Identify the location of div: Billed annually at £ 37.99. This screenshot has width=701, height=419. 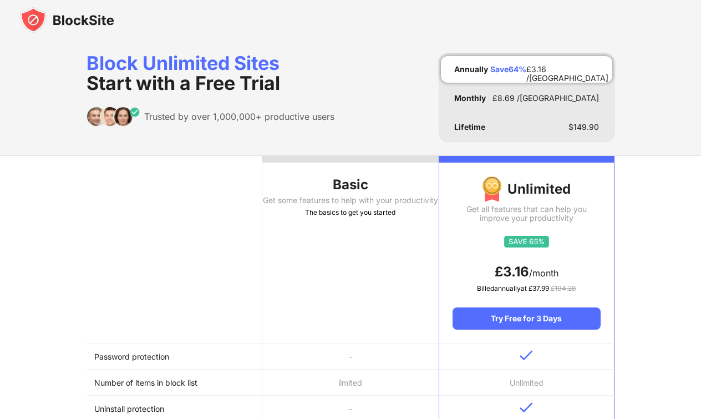
(526, 288).